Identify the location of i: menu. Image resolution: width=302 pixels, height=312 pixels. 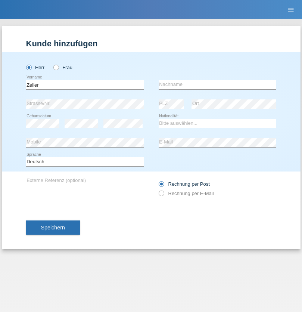
(291, 10).